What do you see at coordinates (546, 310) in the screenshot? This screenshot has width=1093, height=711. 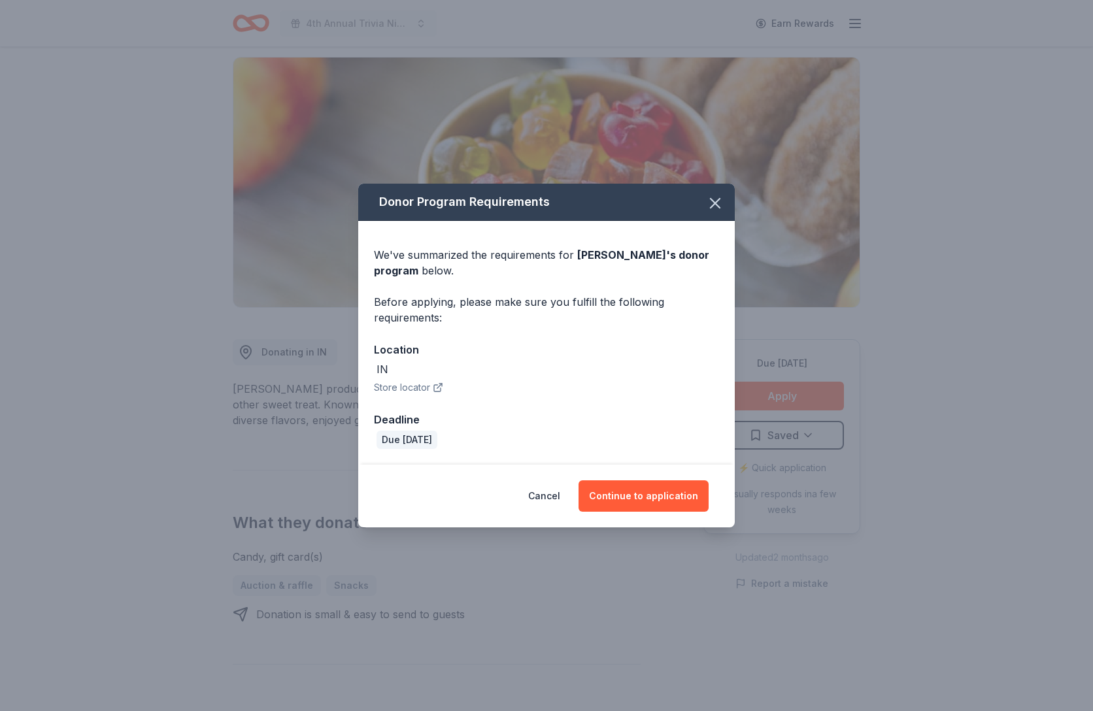 I see `div: Before applying, please make sure you fulfill the following requirements:` at bounding box center [546, 310].